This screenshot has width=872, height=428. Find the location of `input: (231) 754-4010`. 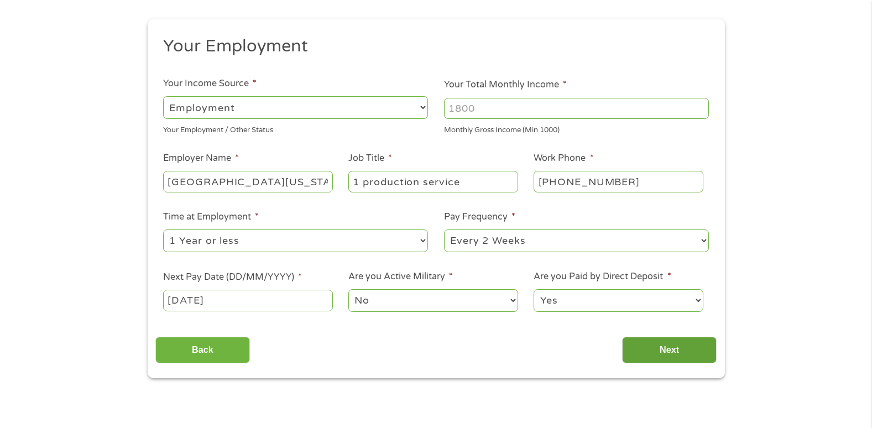

input: (231) 754-4010 is located at coordinates (618, 181).